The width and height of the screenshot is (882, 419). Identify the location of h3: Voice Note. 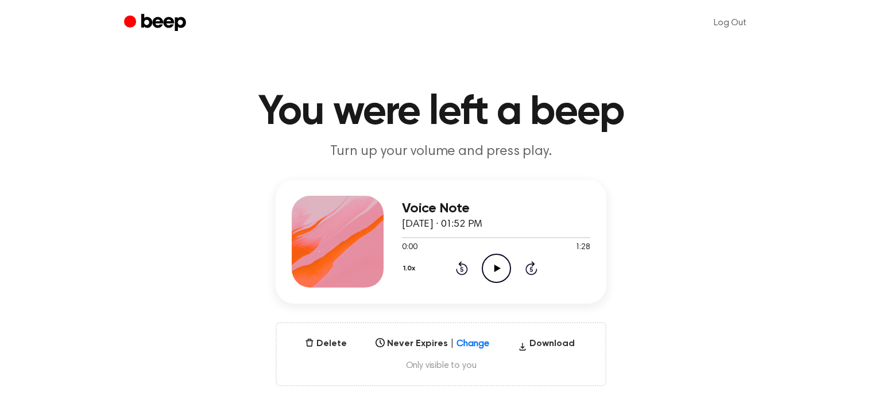
(496, 208).